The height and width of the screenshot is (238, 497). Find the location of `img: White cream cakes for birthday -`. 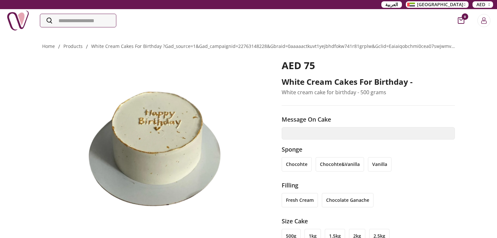

img: White cream cakes for birthday - is located at coordinates (152, 143).